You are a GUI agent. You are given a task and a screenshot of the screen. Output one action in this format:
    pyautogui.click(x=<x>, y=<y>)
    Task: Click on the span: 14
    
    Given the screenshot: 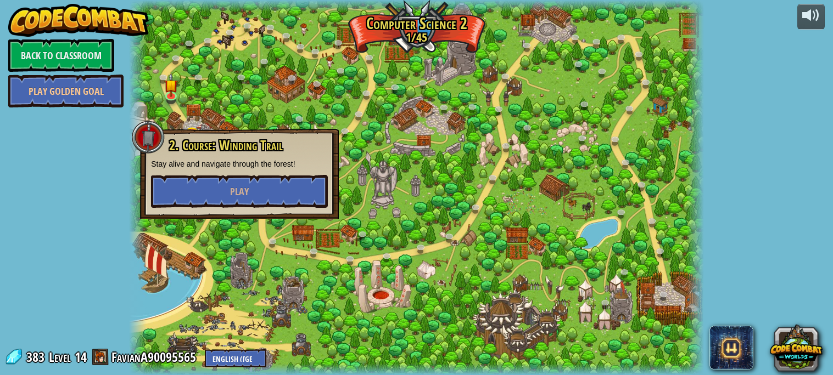 What is the action you would take?
    pyautogui.click(x=81, y=357)
    